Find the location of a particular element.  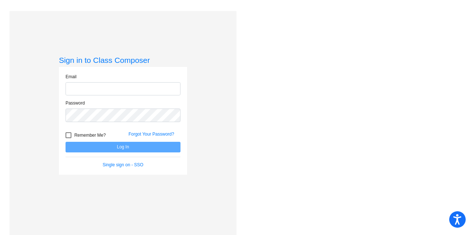

span: Remember Me? is located at coordinates (90, 135).